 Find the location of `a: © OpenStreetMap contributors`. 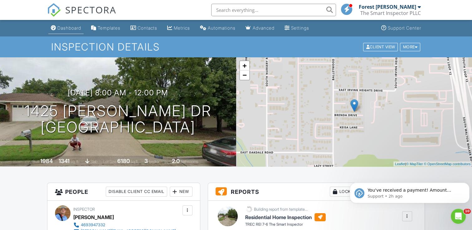

a: © OpenStreetMap contributors is located at coordinates (447, 164).